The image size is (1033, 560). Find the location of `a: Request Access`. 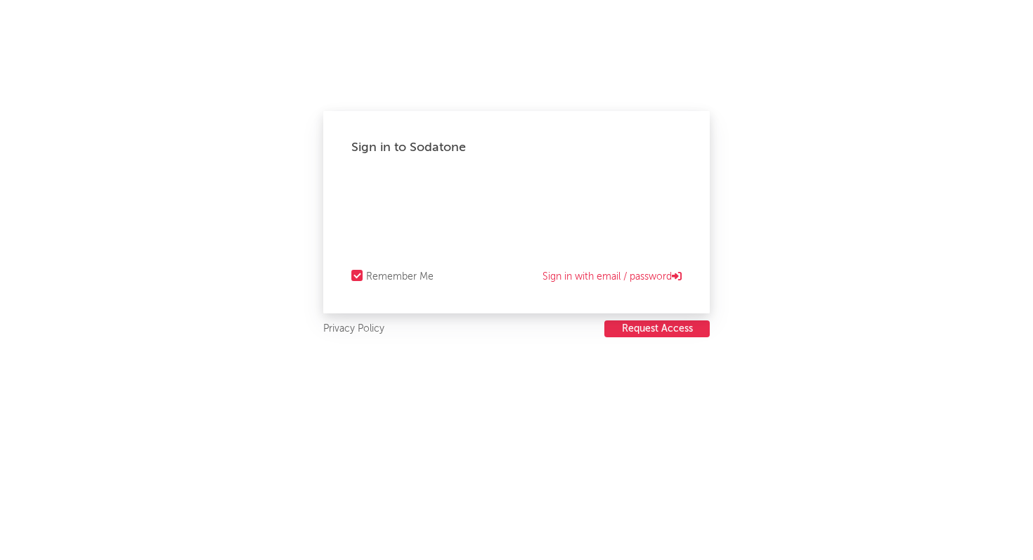

a: Request Access is located at coordinates (657, 329).